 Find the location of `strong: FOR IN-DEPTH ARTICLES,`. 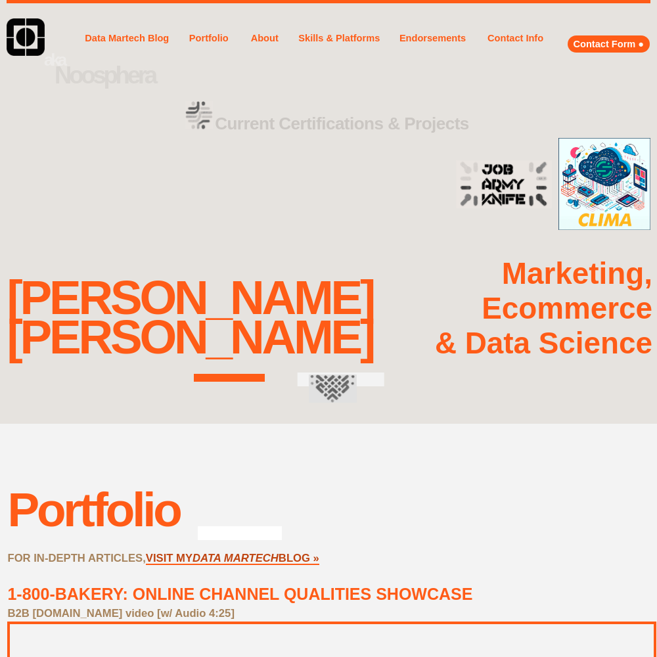

strong: FOR IN-DEPTH ARTICLES, is located at coordinates (76, 557).